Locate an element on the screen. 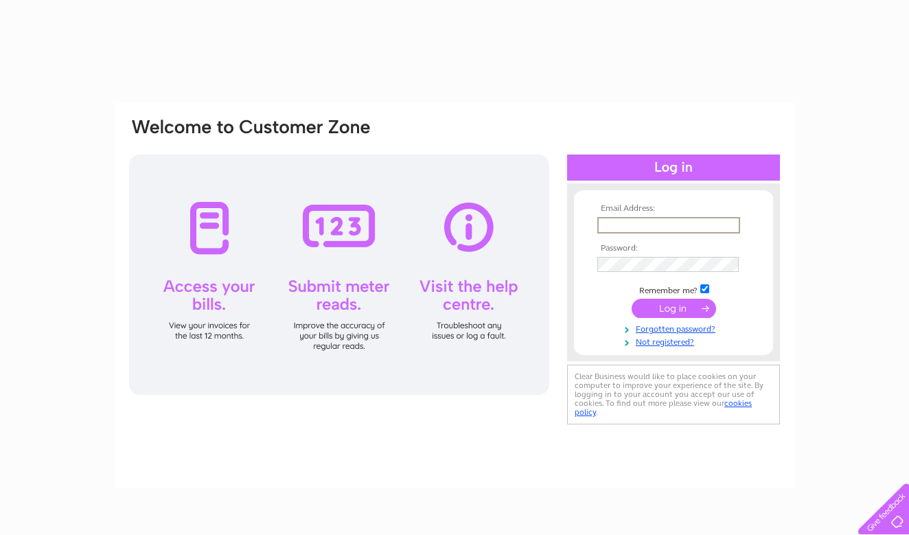  th: Email Address: is located at coordinates (674, 209).